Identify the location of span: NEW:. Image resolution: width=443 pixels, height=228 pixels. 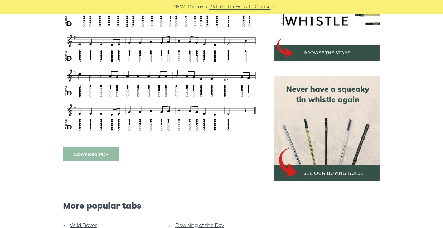
(180, 7).